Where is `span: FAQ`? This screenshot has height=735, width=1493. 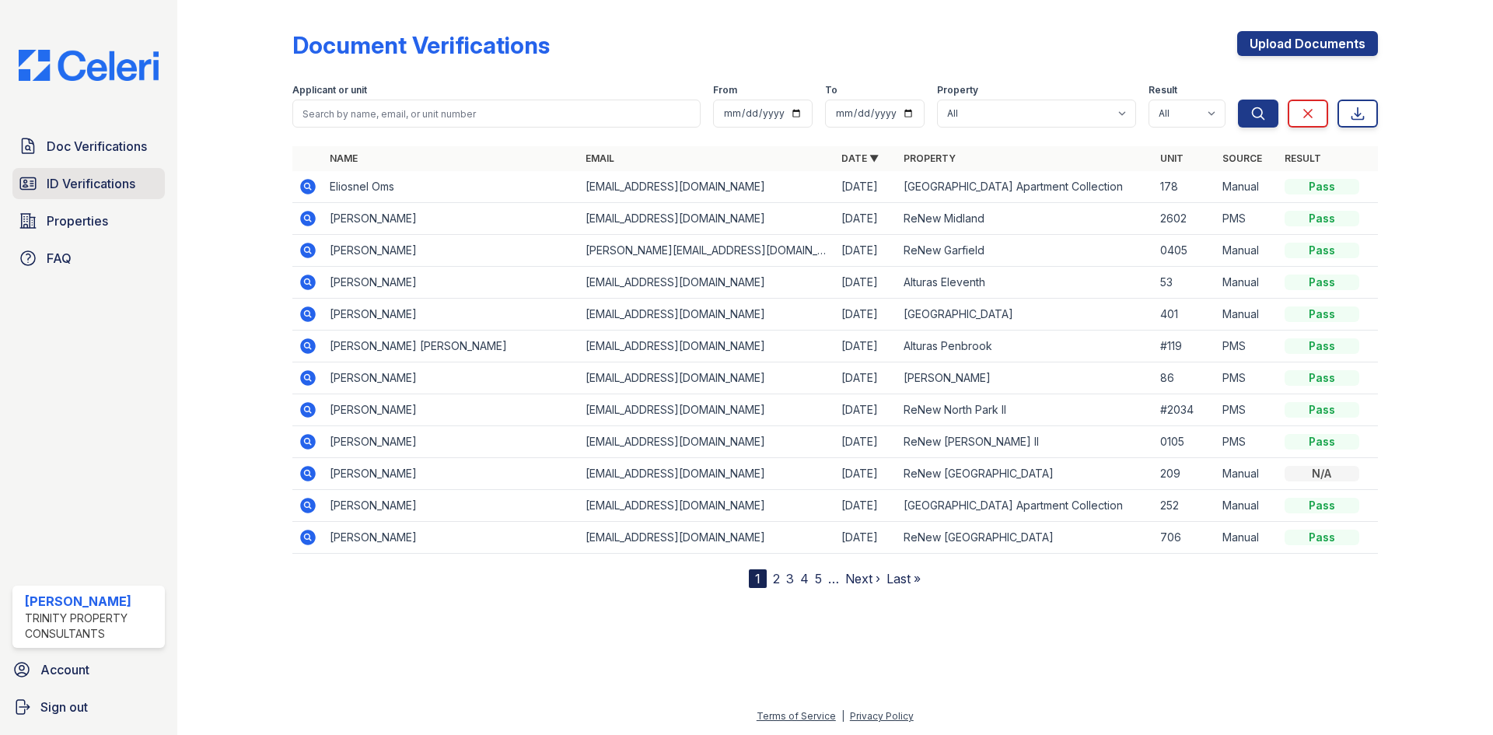
span: FAQ is located at coordinates (59, 258).